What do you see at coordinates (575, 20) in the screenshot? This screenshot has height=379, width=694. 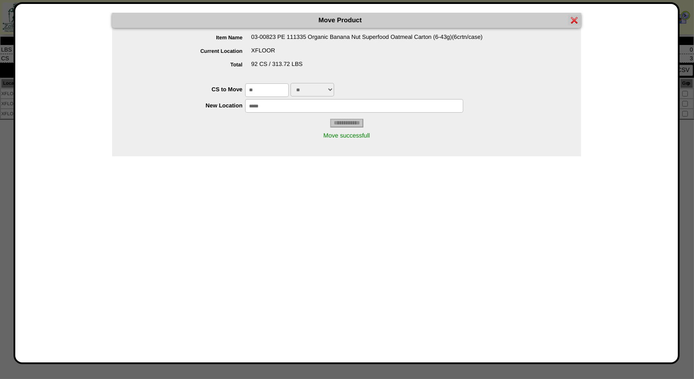 I see `img: error.gif` at bounding box center [575, 20].